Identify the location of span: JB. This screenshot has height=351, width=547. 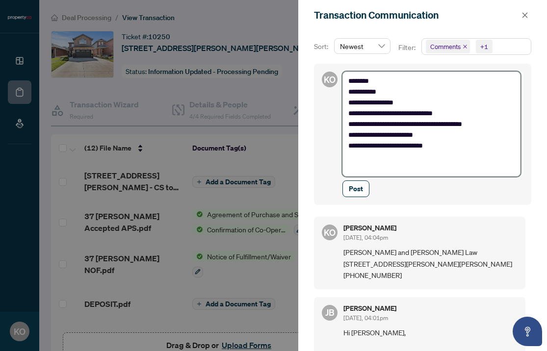
(330, 313).